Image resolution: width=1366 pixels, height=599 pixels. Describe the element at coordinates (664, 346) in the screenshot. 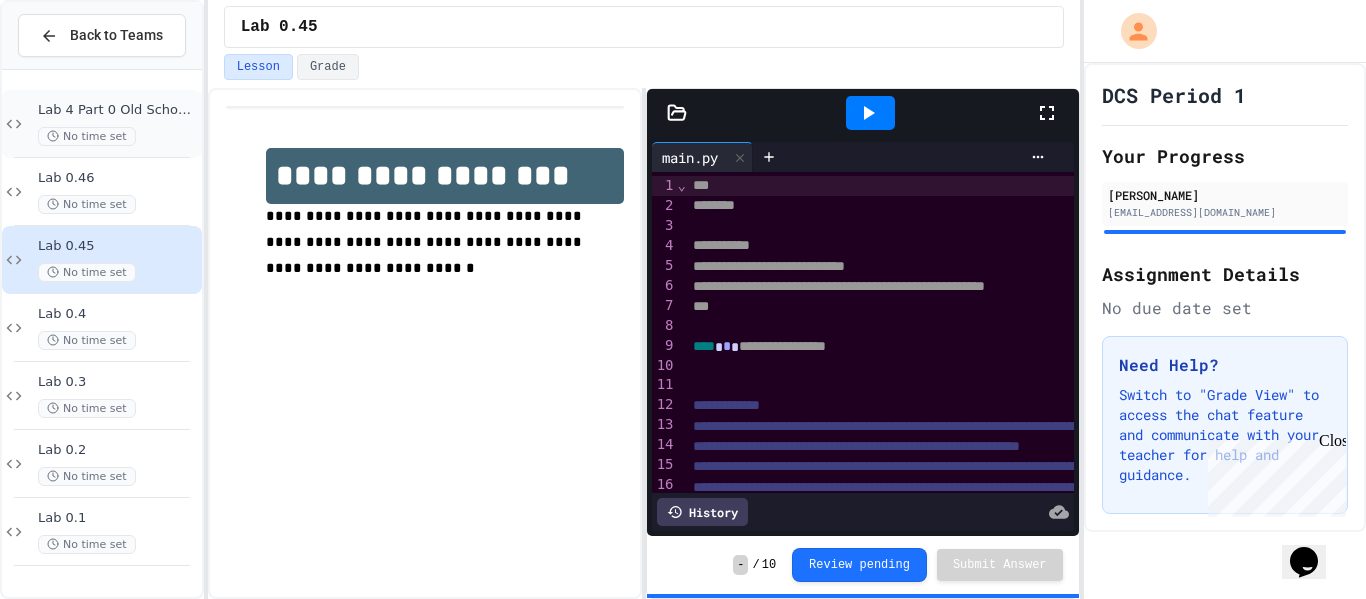

I see `div: 9` at that location.